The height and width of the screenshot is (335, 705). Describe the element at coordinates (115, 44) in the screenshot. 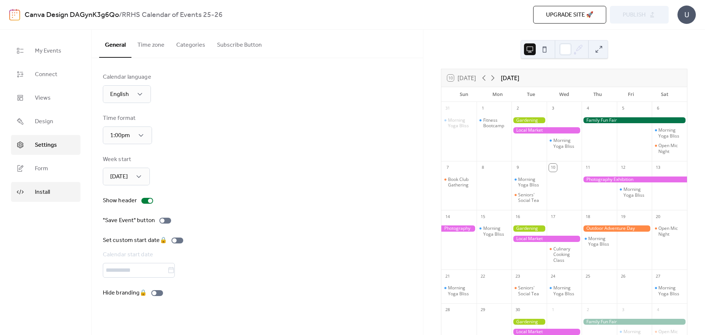

I see `button: General` at that location.